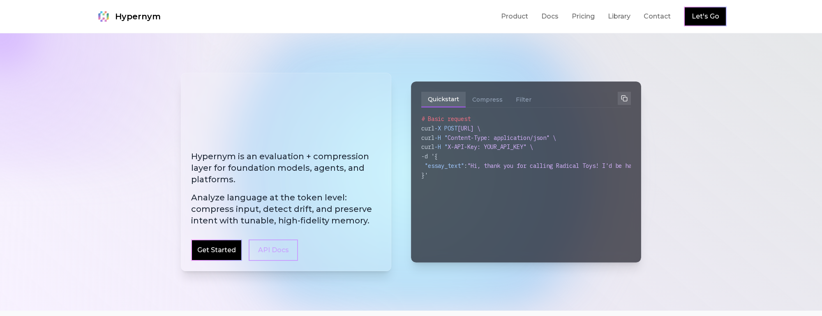  Describe the element at coordinates (502, 138) in the screenshot. I see `span: Content-Type: application/json" \` at that location.